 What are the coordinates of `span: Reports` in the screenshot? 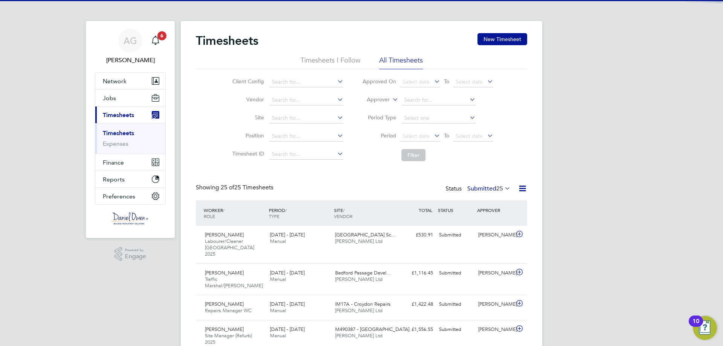 It's located at (114, 179).